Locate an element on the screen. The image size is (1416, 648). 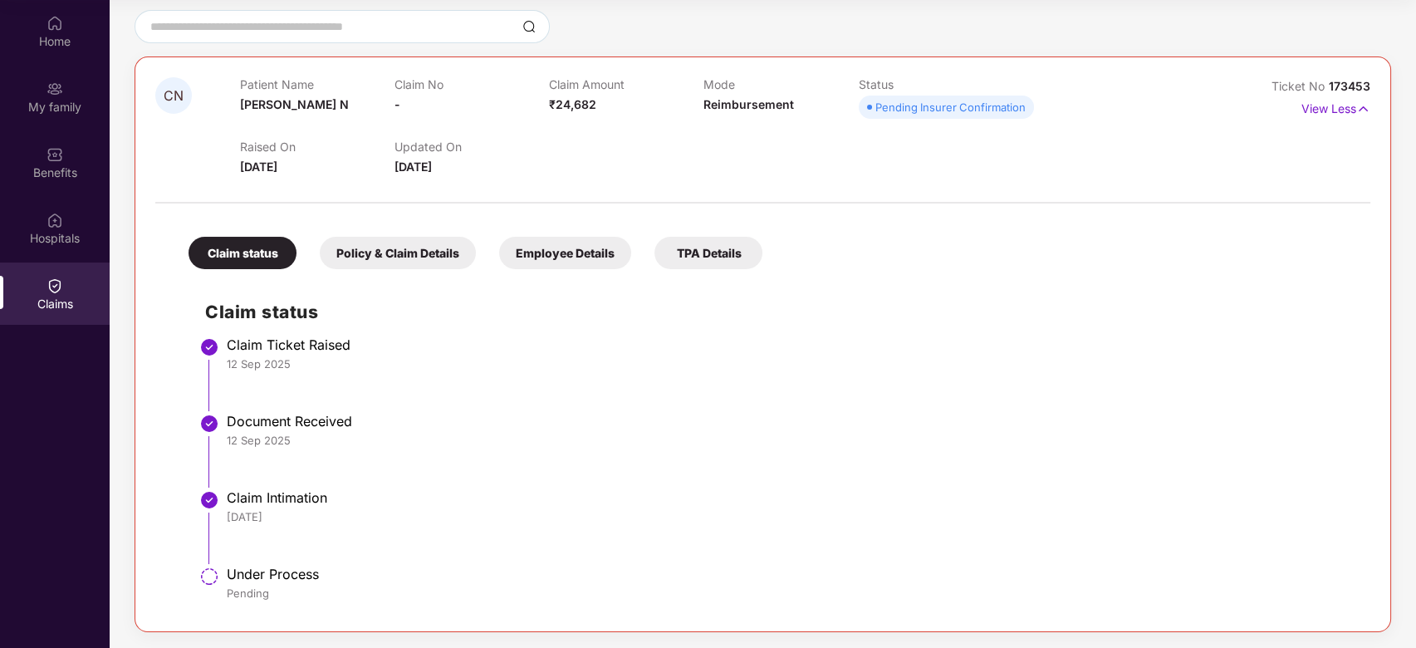
span: ₹24,682 is located at coordinates (572, 104).